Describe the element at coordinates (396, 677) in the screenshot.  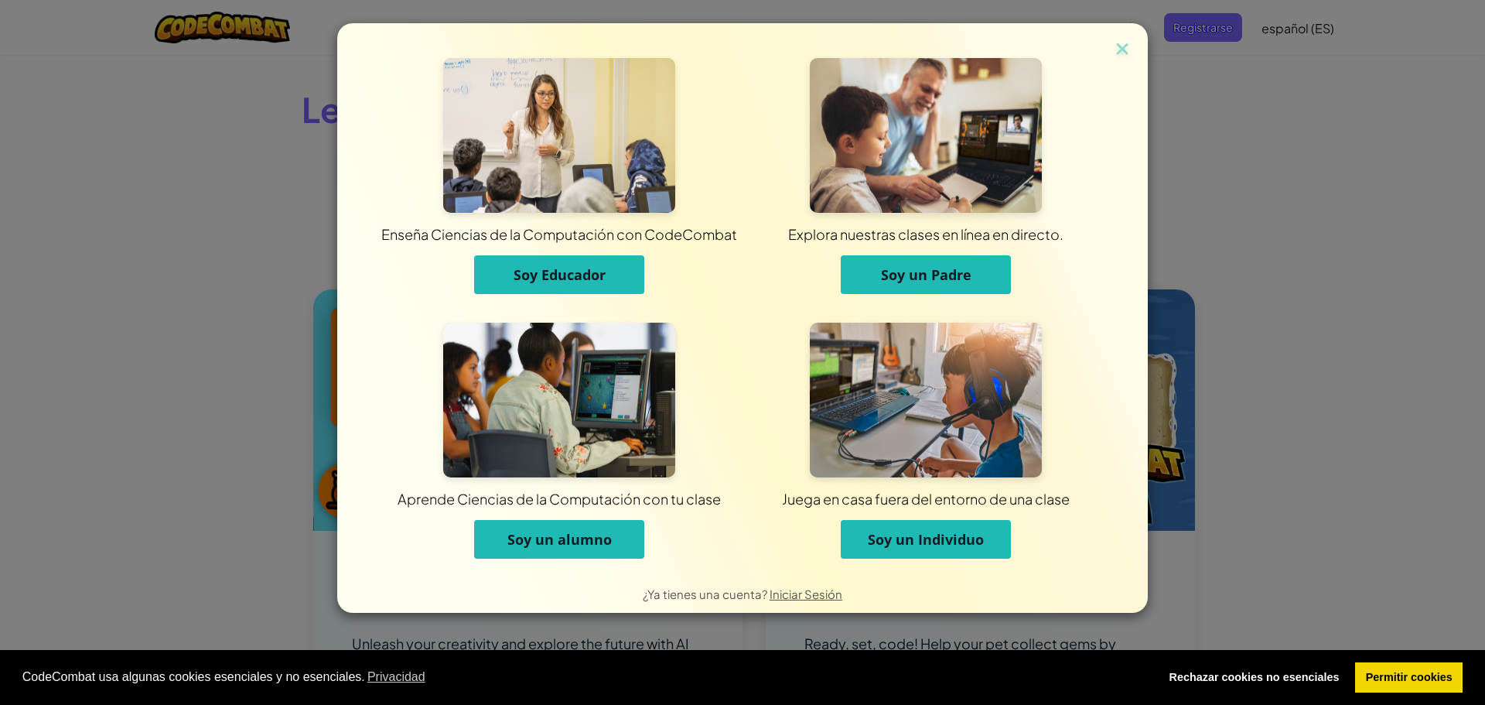
I see `a: learn more about cookies` at that location.